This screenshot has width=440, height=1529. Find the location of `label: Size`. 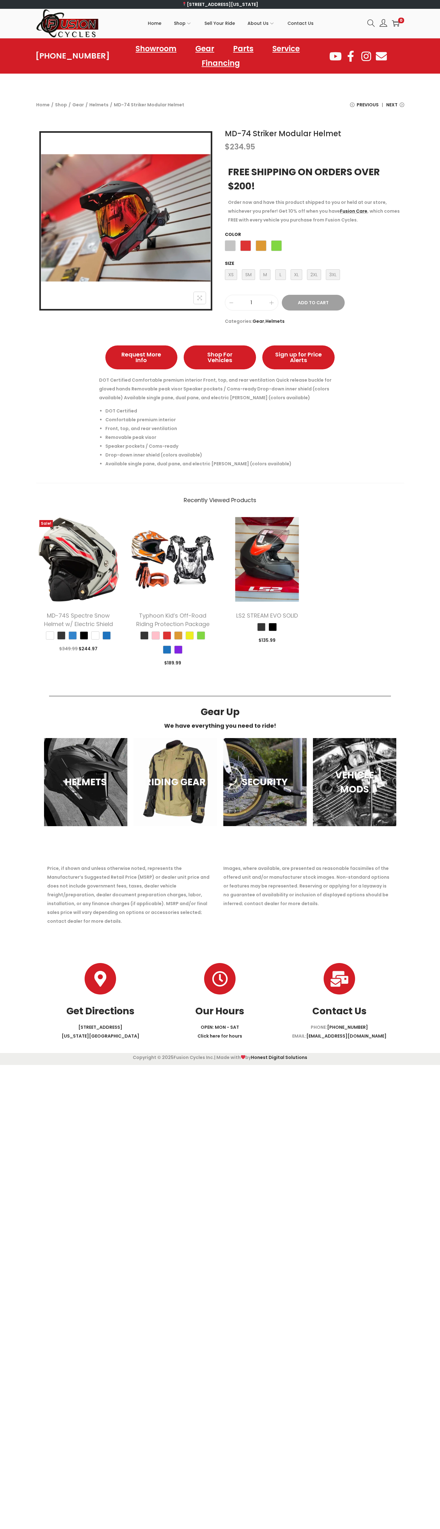

label: Size is located at coordinates (230, 263).